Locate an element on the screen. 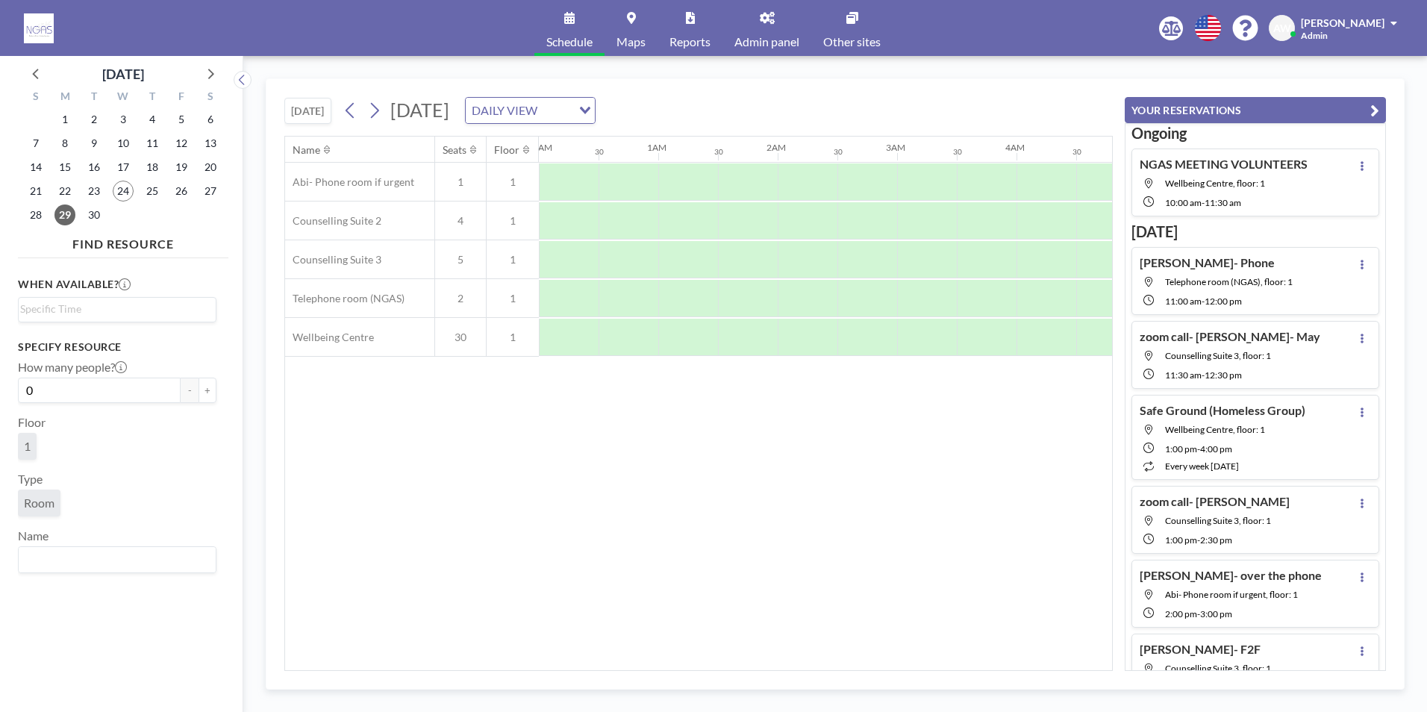 This screenshot has height=712, width=1427. button: YOUR RESERVATIONS is located at coordinates (1256, 110).